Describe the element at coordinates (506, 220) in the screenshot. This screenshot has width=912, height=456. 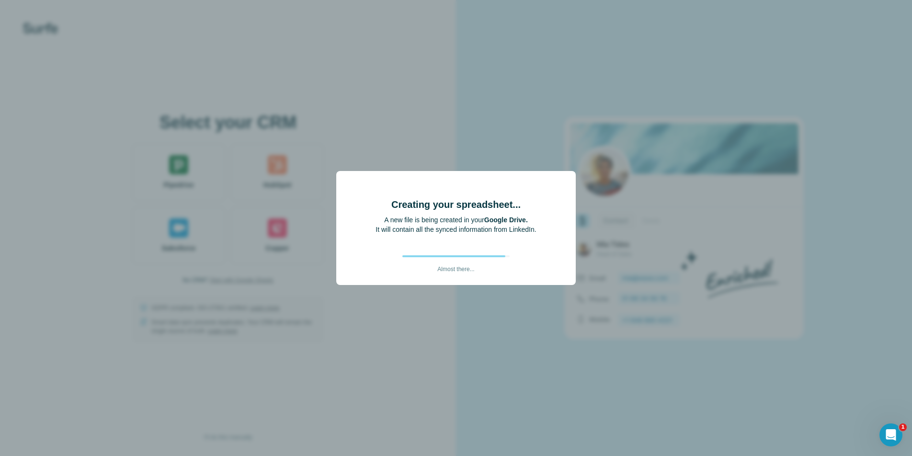
I see `b: Google Drive.` at that location.